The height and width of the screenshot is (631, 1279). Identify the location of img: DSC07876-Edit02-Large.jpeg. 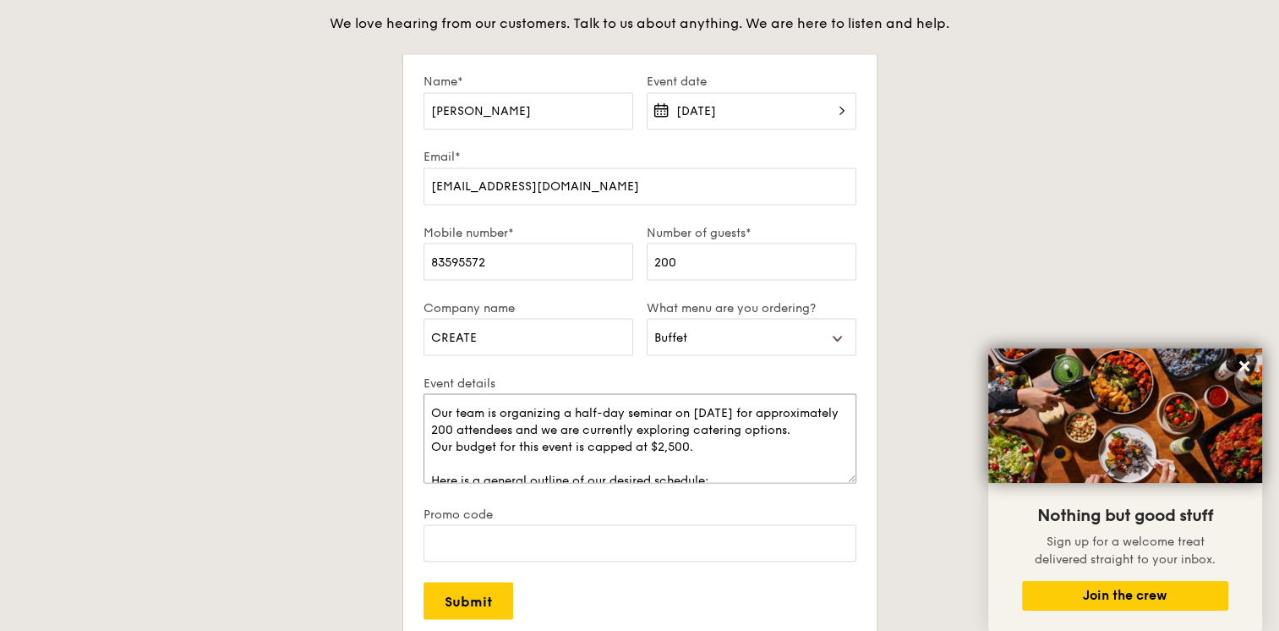
(1125, 415).